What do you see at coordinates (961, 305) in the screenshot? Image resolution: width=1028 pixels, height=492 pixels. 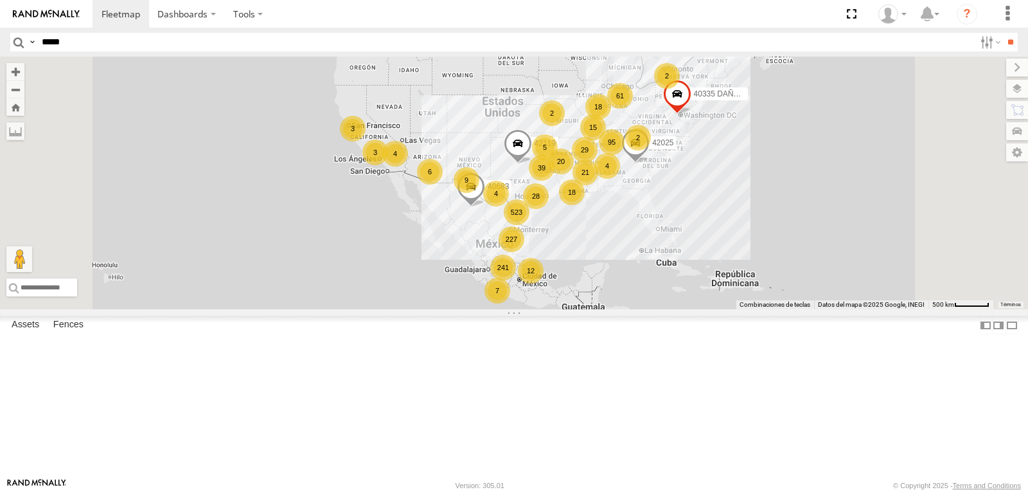 I see `button: Escala del mapa: 500 km por 51 píxeles` at bounding box center [961, 305].